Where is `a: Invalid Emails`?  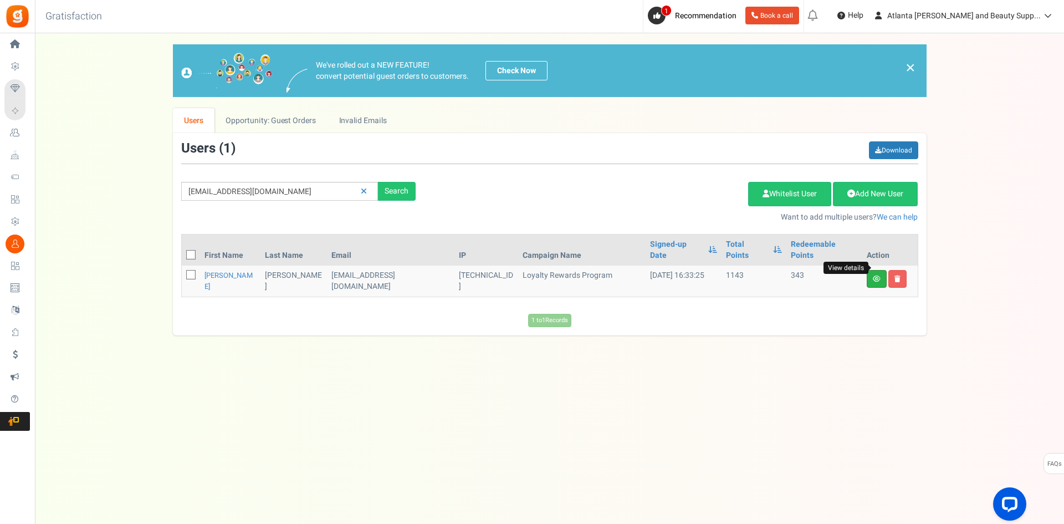
a: Invalid Emails is located at coordinates (363, 120).